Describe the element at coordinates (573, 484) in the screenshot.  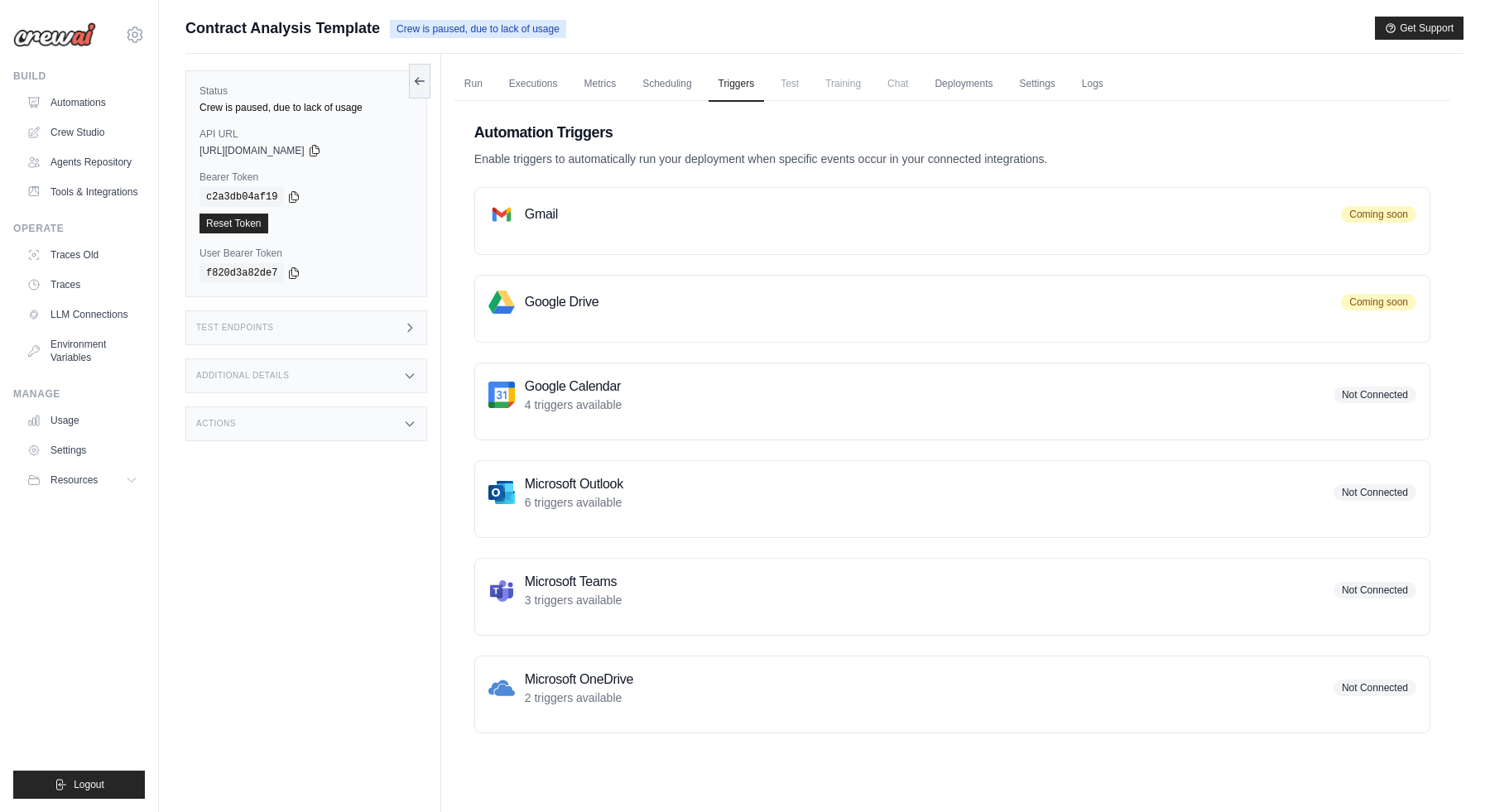
I see `h3: Microsoft Outlook` at that location.